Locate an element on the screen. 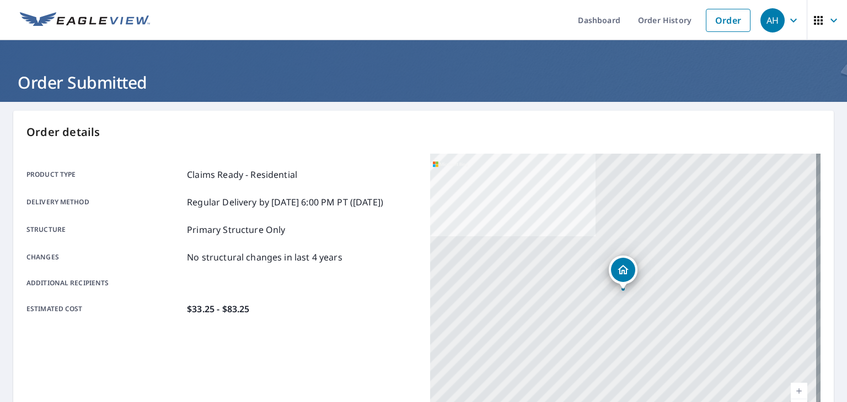 This screenshot has width=847, height=402. p: Product type is located at coordinates (104, 175).